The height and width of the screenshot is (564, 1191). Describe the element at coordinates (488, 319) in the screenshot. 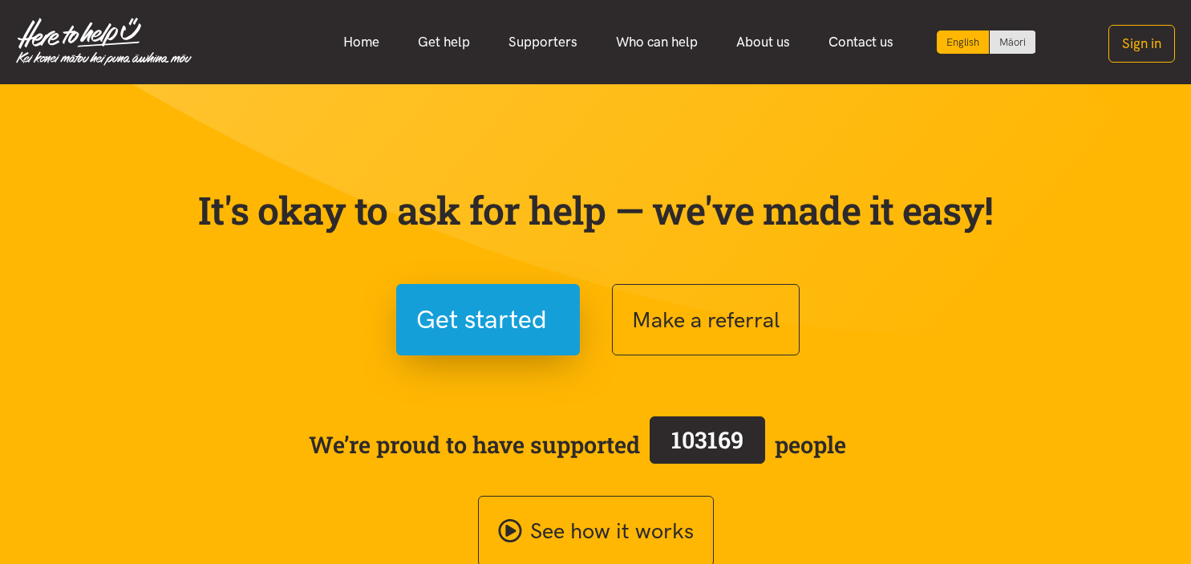

I see `button: Get started` at that location.